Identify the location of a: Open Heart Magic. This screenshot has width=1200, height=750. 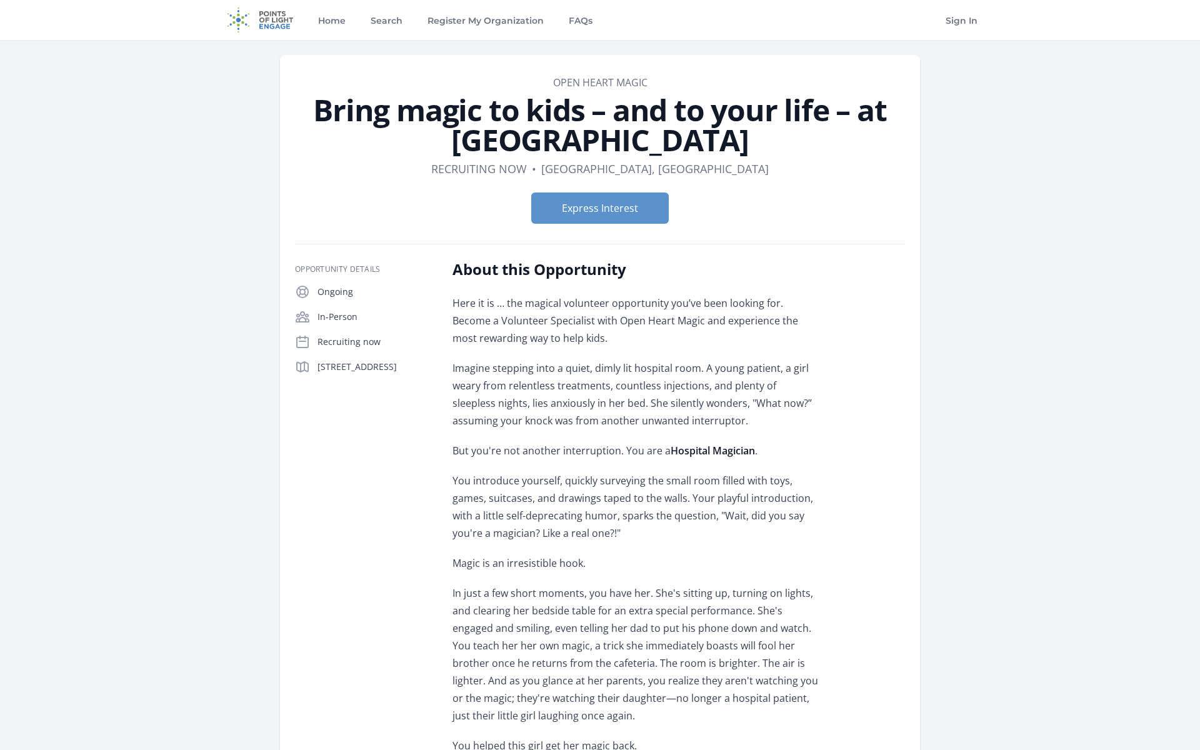
(600, 82).